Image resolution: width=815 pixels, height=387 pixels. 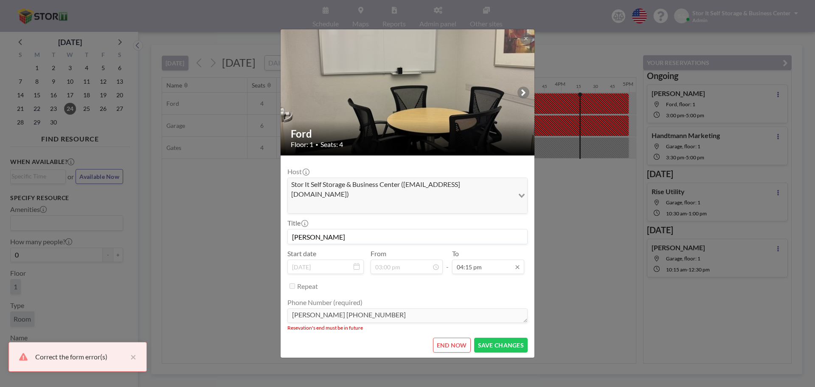 I want to click on label: From, so click(x=378, y=253).